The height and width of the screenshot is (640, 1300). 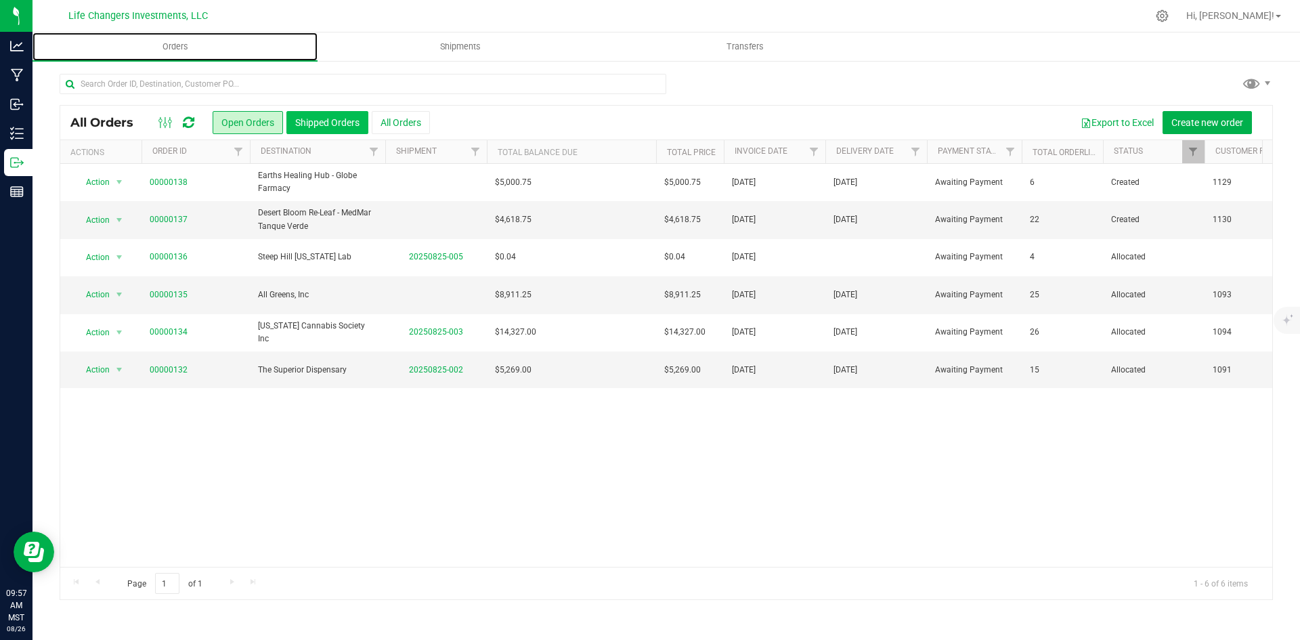 What do you see at coordinates (138, 16) in the screenshot?
I see `span: Life Changers Investments, LLC` at bounding box center [138, 16].